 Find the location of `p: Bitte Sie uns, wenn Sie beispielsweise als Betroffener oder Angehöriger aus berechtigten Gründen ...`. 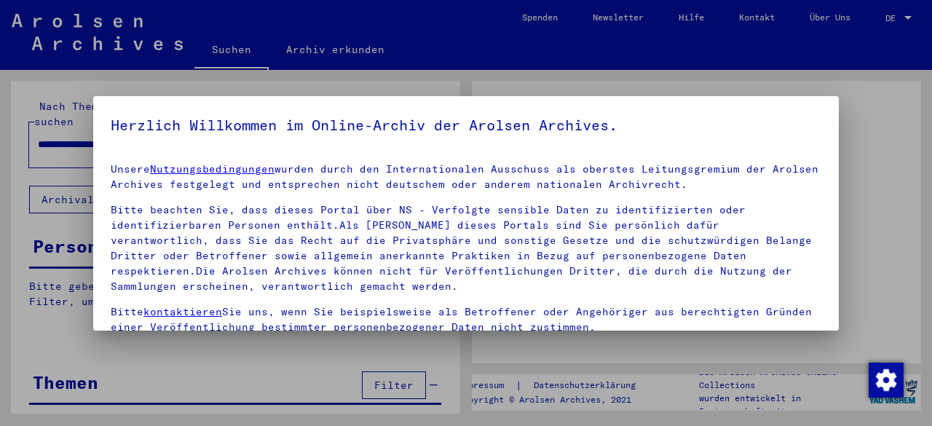

p: Bitte Sie uns, wenn Sie beispielsweise als Betroffener oder Angehöriger aus berechtigten Gründen ... is located at coordinates (466, 320).